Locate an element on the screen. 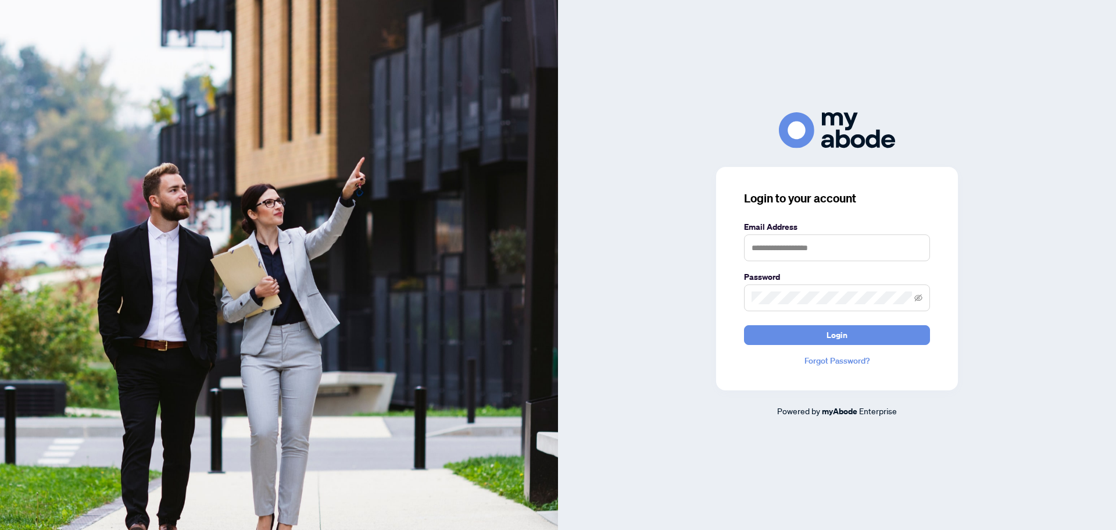 The width and height of the screenshot is (1116, 530). span: Login is located at coordinates (837, 335).